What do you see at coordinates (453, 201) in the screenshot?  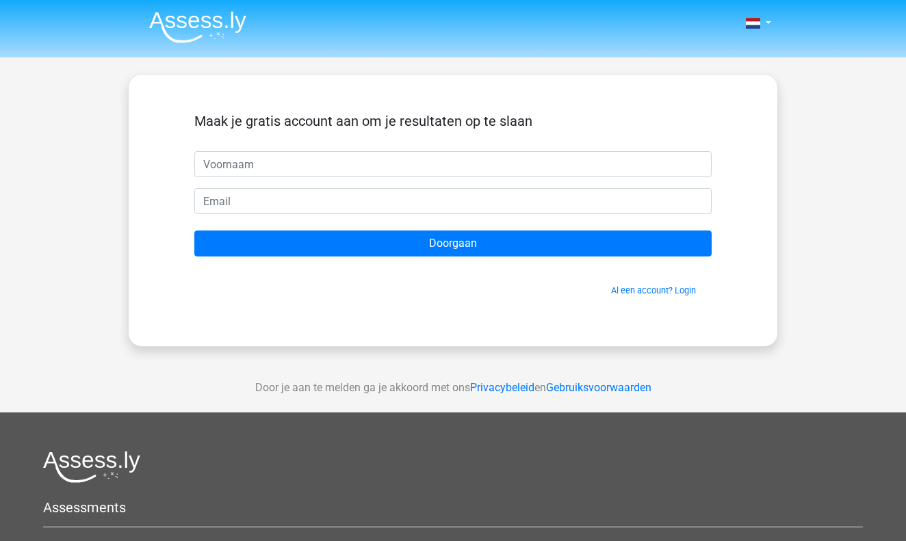 I see `input: Email` at bounding box center [453, 201].